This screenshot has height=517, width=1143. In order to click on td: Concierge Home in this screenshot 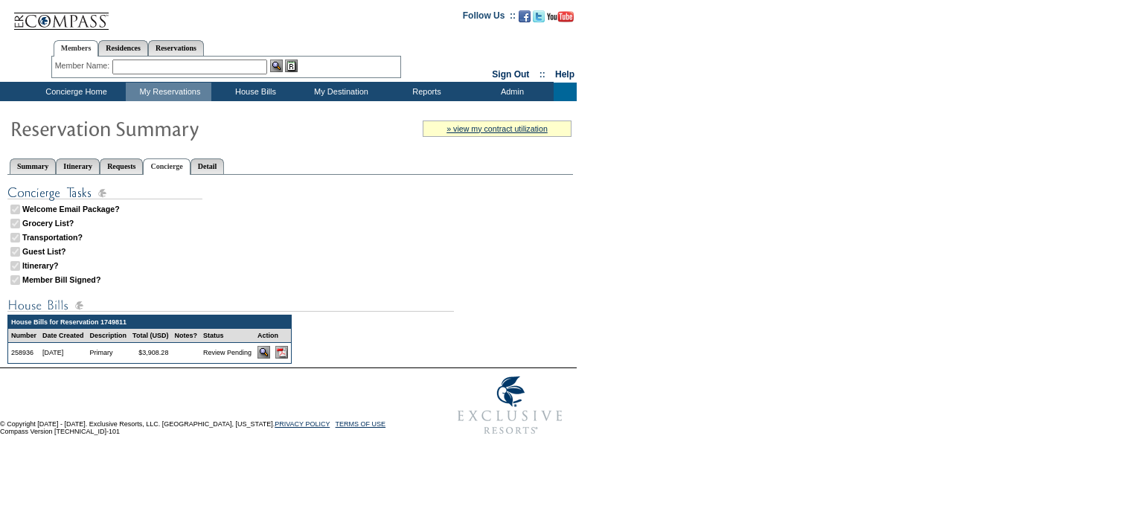, I will do `click(74, 92)`.